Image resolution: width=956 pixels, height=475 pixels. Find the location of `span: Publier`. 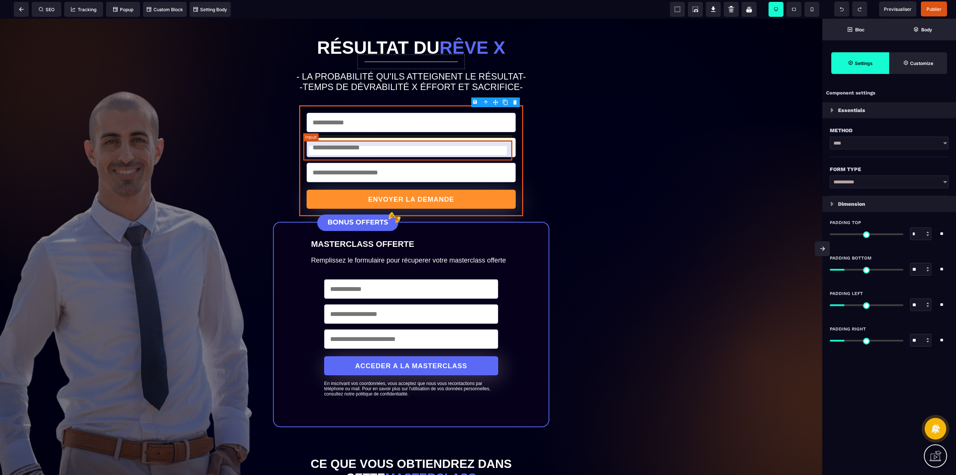

span: Publier is located at coordinates (934, 9).